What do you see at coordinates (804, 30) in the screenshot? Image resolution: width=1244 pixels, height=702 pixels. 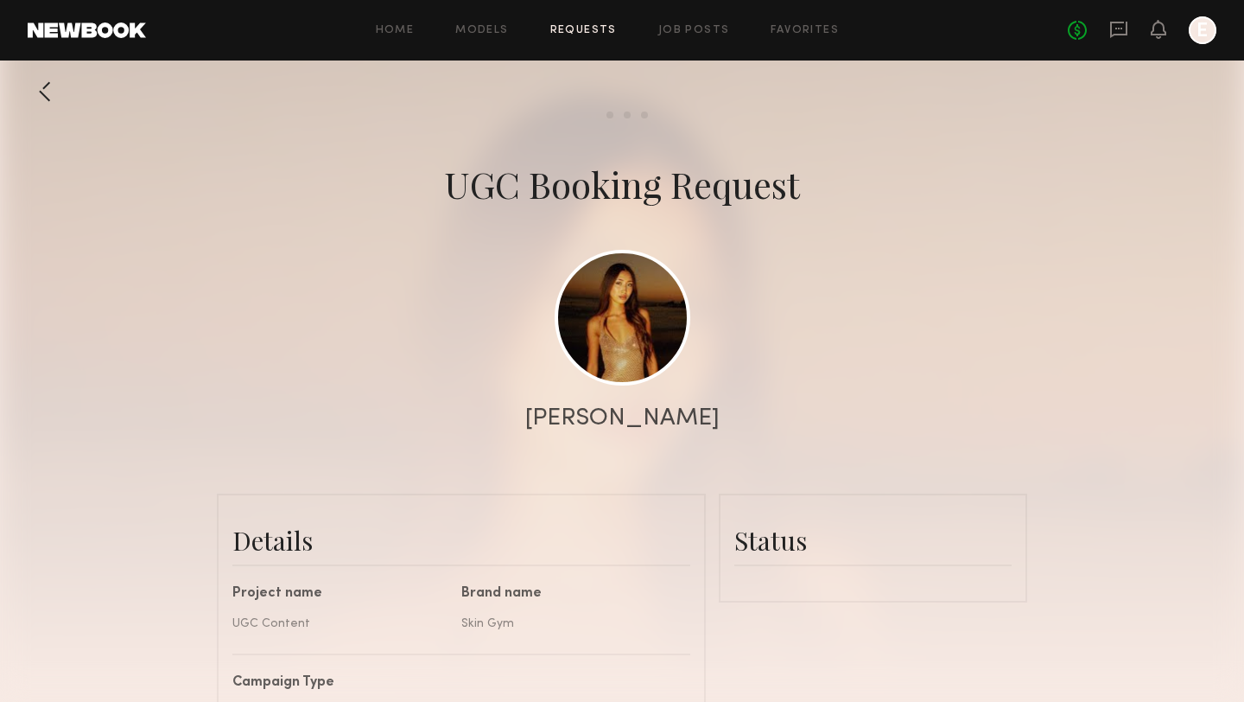 I see `a: Favorites` at bounding box center [804, 30].